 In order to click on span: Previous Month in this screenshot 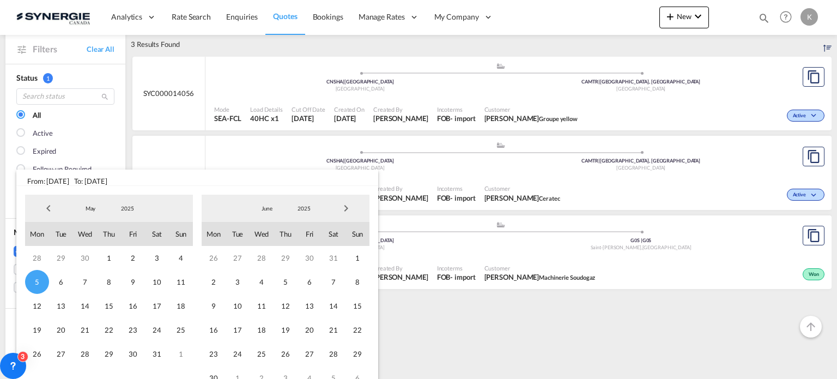, I will do `click(49, 208)`.